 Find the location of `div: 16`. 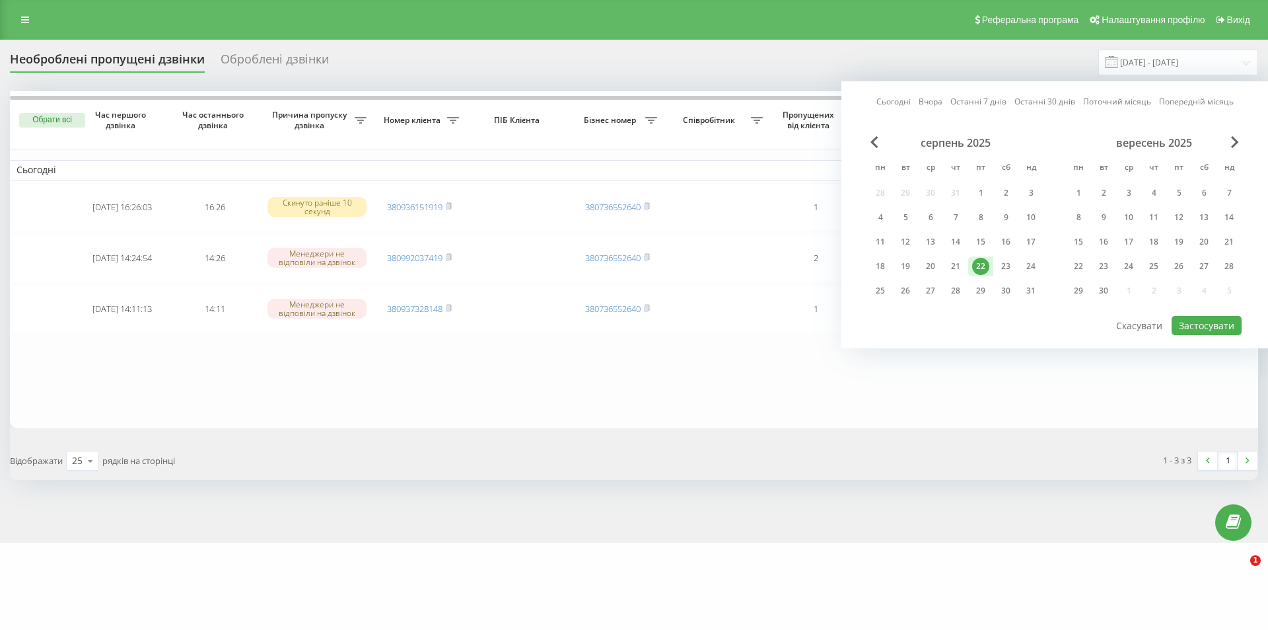

div: 16 is located at coordinates (1104, 242).